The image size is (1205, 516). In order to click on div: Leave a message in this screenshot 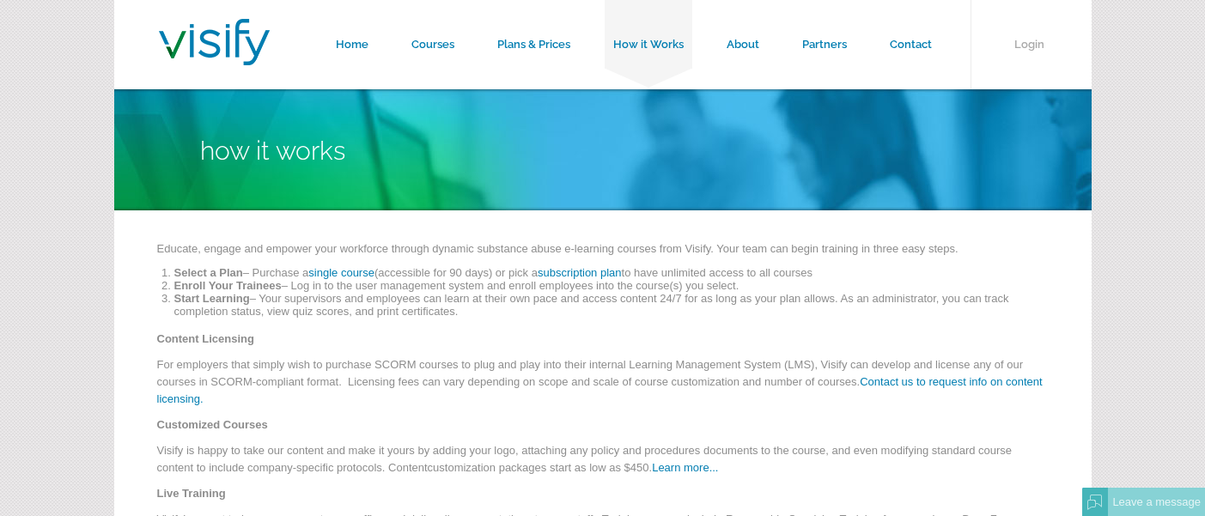, I will do `click(1156, 501)`.